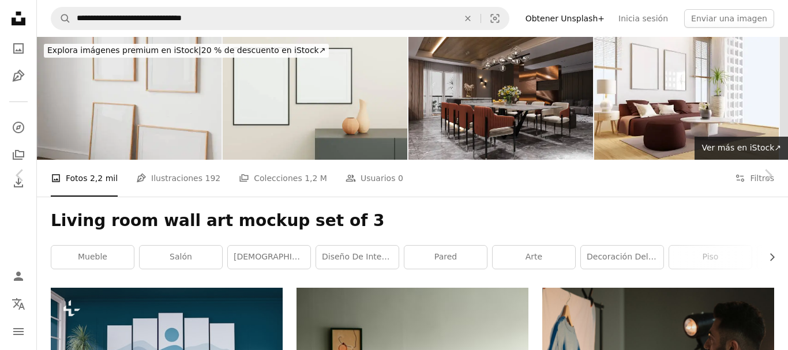 The height and width of the screenshot is (350, 788). I want to click on a: arte, so click(534, 257).